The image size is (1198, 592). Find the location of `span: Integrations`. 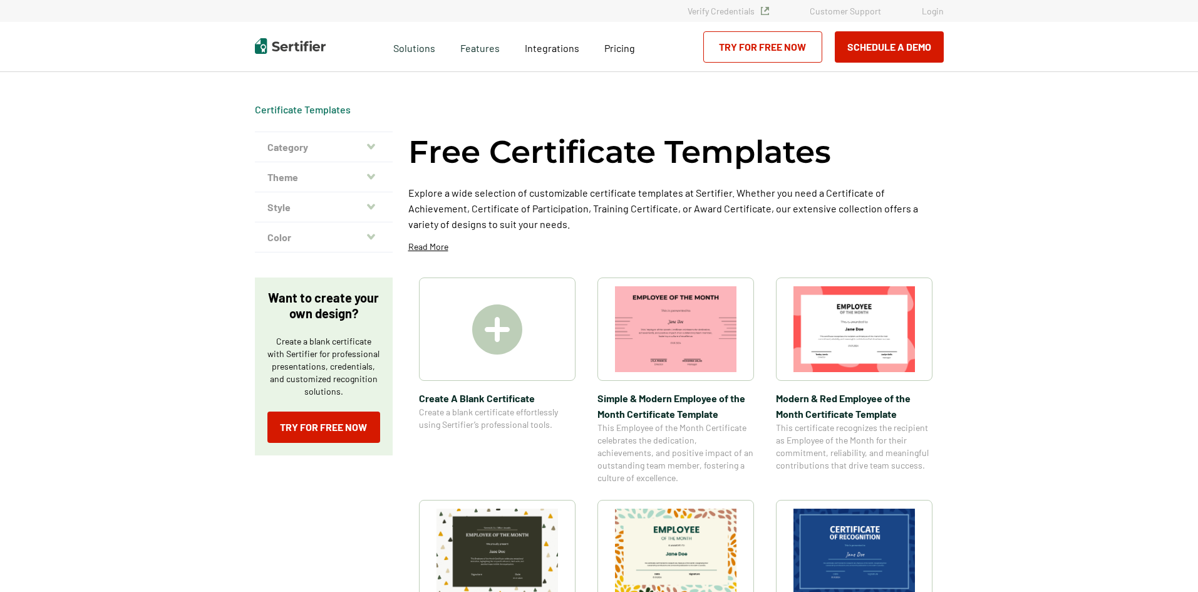

span: Integrations is located at coordinates (552, 48).